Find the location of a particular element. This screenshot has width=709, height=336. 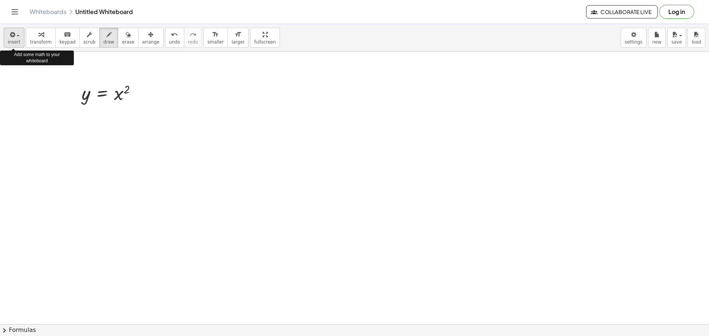

button: format_sizesmaller is located at coordinates (216, 38).